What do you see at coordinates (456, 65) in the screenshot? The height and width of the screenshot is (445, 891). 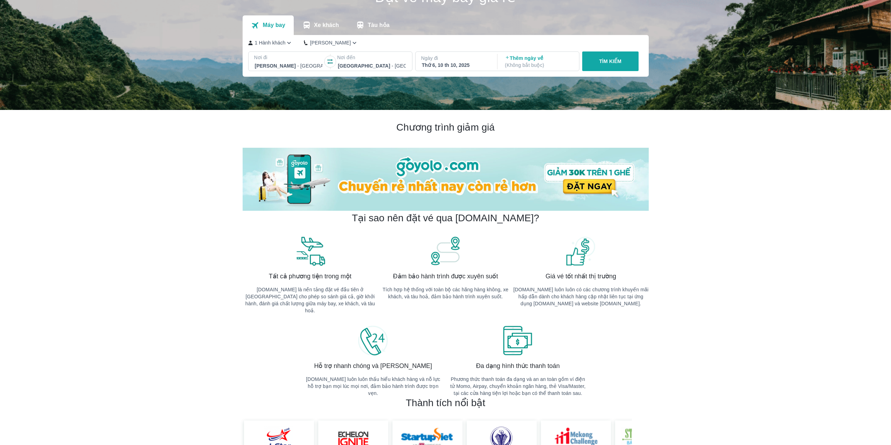 I see `div: Thứ 6, 10 th 10, 2025` at bounding box center [456, 65].